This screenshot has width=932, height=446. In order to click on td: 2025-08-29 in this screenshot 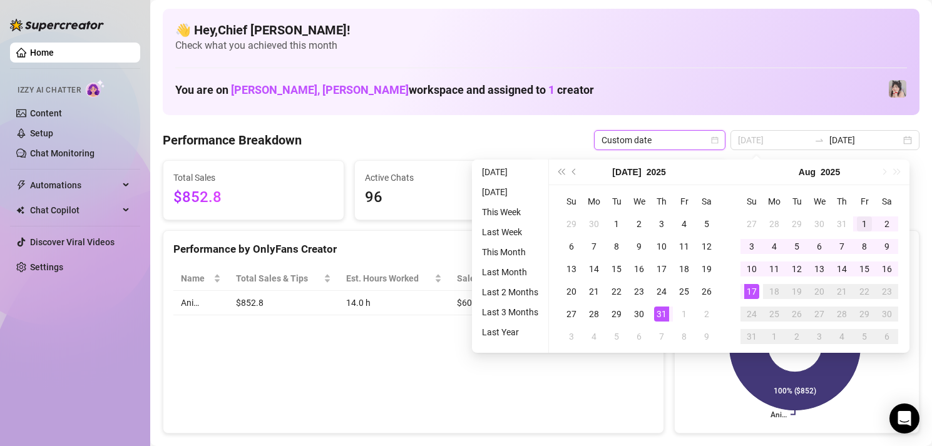, I will do `click(865, 314)`.